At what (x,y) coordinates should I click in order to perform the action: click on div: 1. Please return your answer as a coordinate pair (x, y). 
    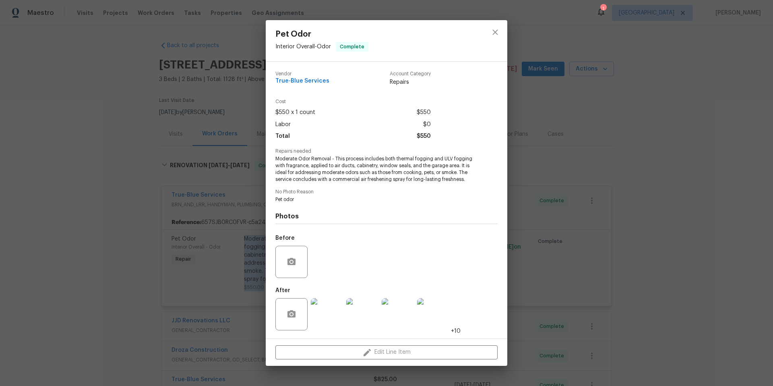
    Looking at the image, I should click on (603, 9).